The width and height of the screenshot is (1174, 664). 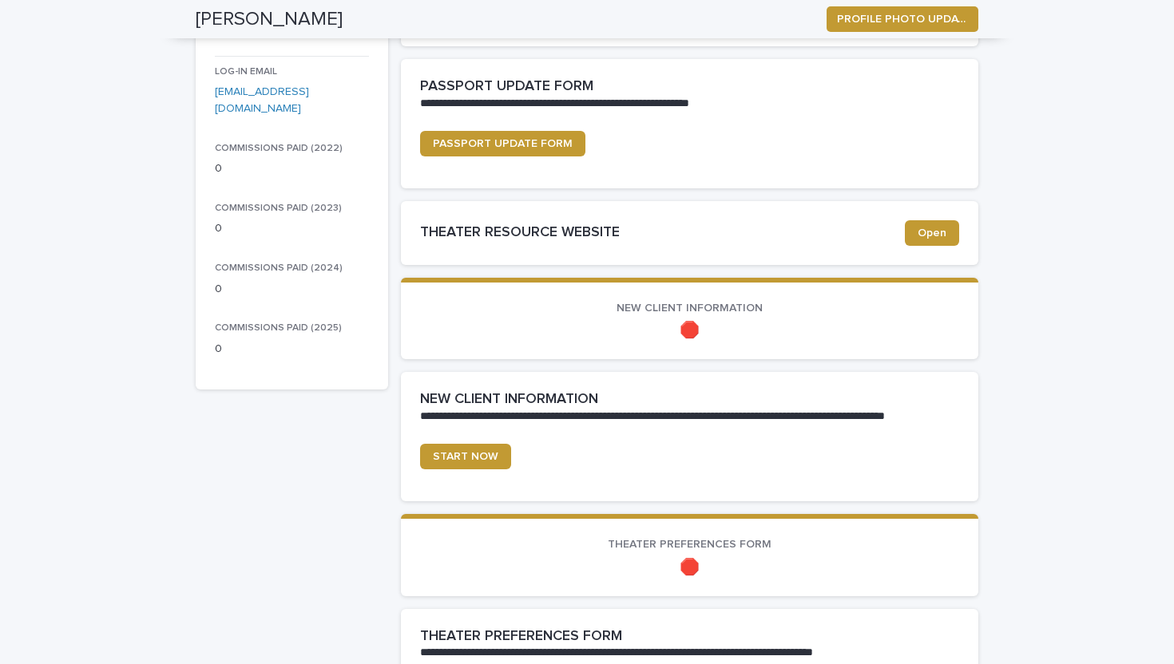 I want to click on span: LOG-IN EMAIL, so click(x=246, y=72).